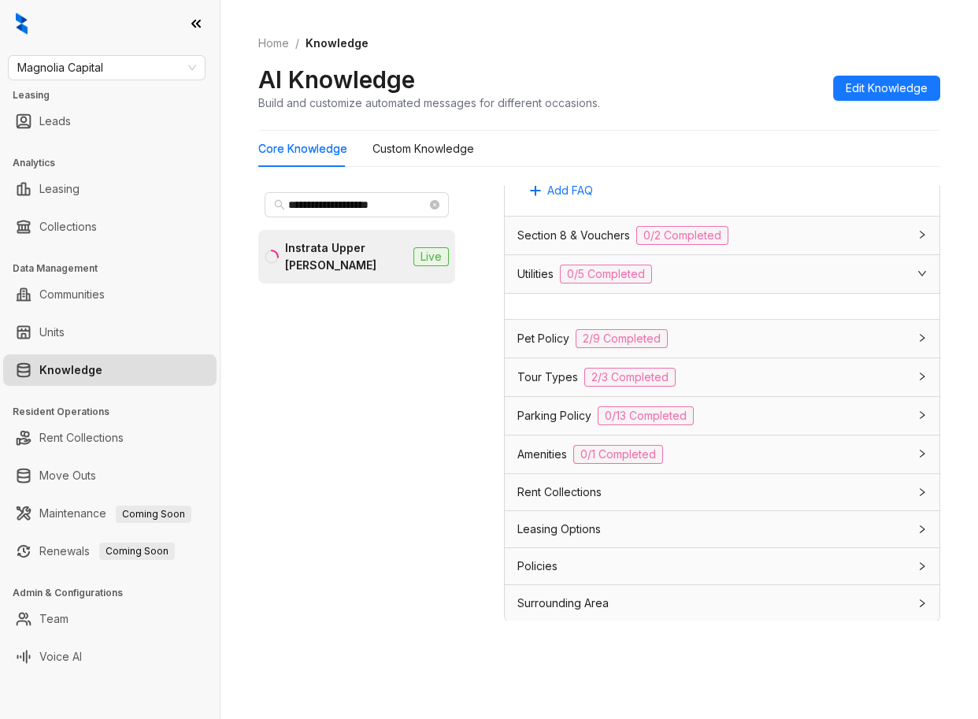  What do you see at coordinates (116, 163) in the screenshot?
I see `h3: Analytics` at bounding box center [116, 163].